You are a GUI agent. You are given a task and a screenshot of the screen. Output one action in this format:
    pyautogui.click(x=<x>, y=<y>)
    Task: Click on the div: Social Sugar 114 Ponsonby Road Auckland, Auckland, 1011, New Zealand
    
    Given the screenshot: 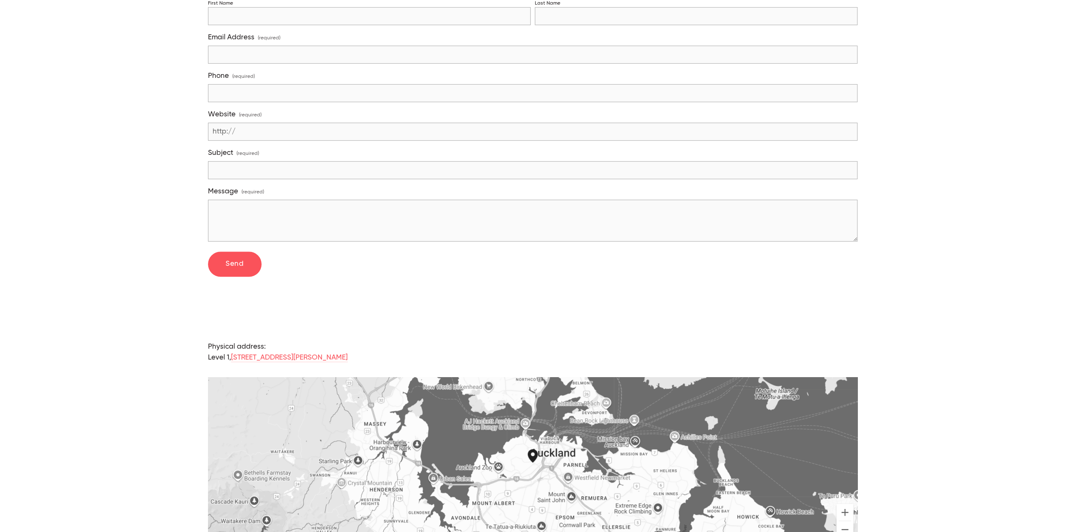 What is the action you would take?
    pyautogui.click(x=538, y=463)
    